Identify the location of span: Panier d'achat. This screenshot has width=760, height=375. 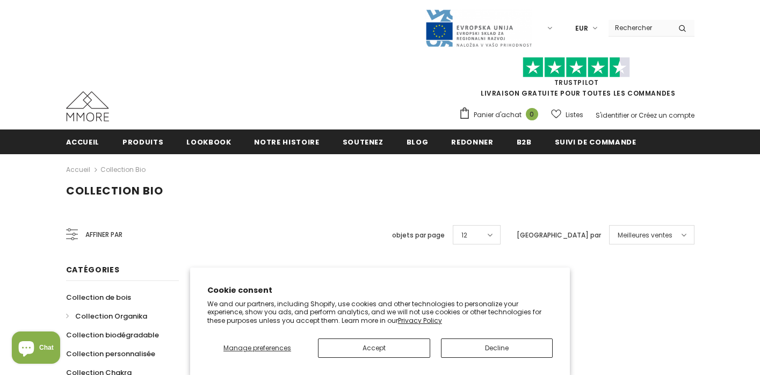
(498, 115).